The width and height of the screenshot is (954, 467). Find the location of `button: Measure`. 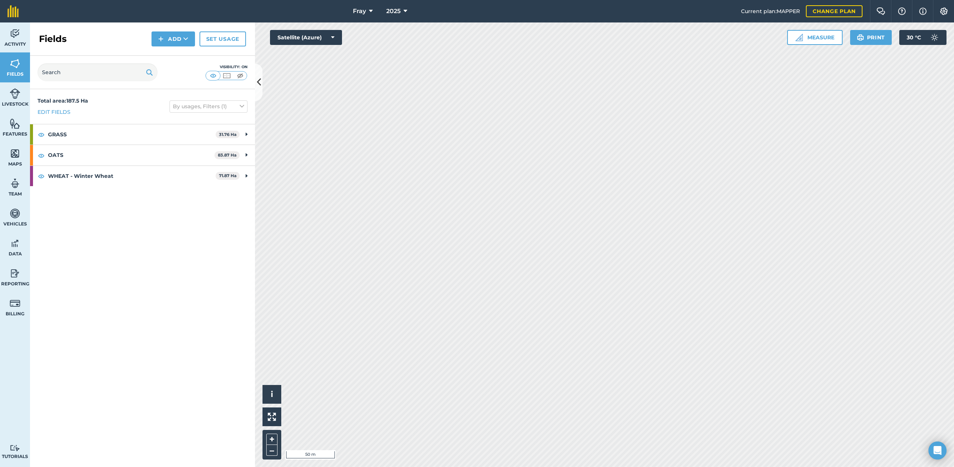

button: Measure is located at coordinates (815, 37).